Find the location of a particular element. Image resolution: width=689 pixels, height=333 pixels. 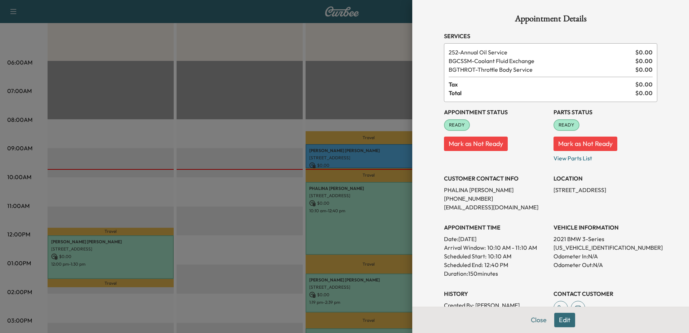

p: 2021 BMW 3-Series is located at coordinates (605, 239).